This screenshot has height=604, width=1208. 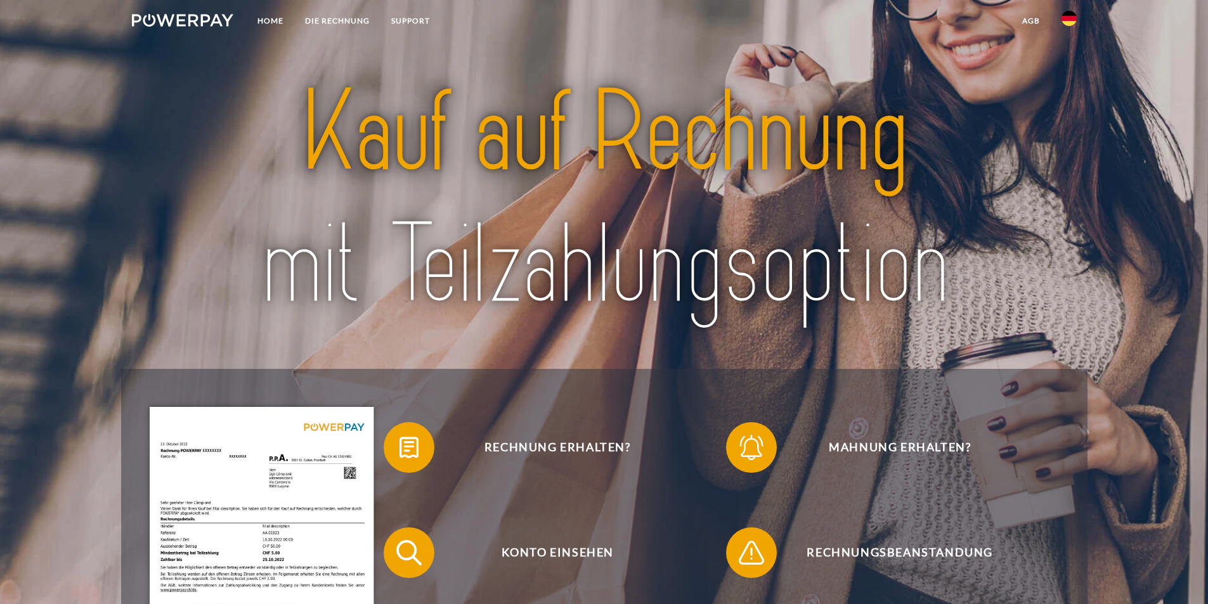 What do you see at coordinates (548, 448) in the screenshot?
I see `a: Rechnung erhalten?` at bounding box center [548, 448].